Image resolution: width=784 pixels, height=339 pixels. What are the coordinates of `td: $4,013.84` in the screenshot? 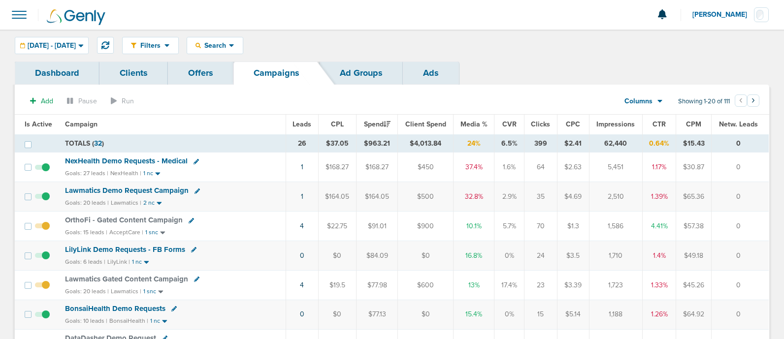 It's located at (426, 143).